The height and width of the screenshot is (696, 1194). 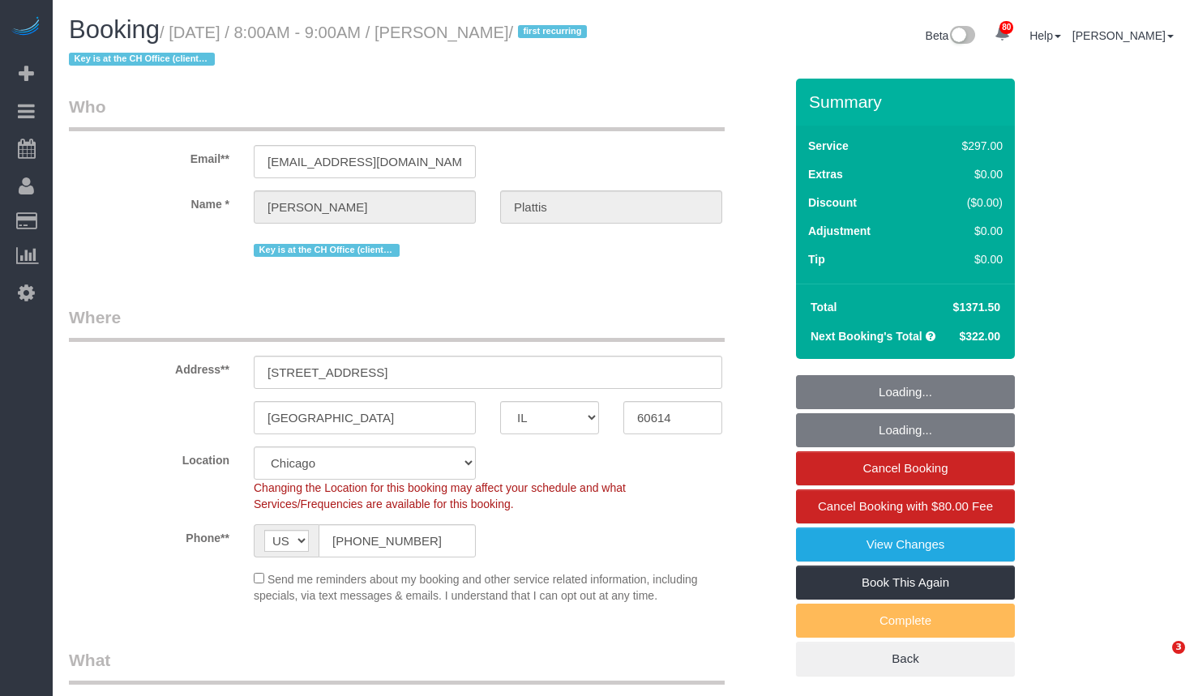 I want to click on a: 80, so click(x=1002, y=34).